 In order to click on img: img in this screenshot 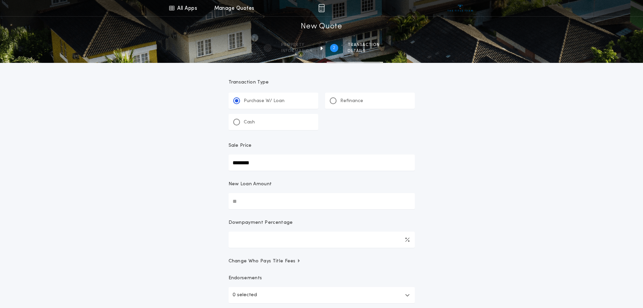, I will do `click(322, 8)`.